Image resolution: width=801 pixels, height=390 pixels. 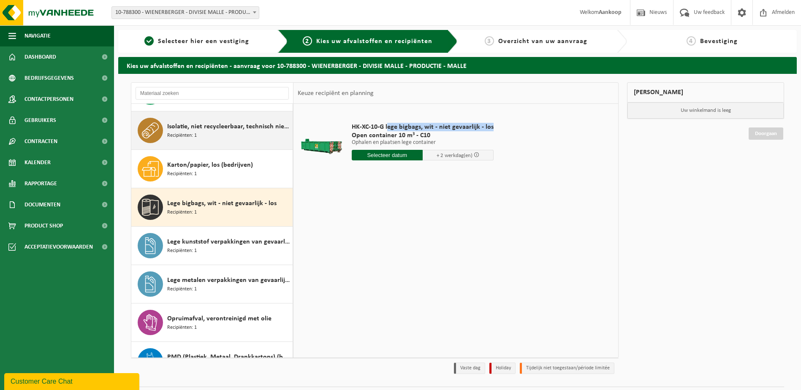 I want to click on span: Kies uw afvalstoffen en recipiënten, so click(x=374, y=41).